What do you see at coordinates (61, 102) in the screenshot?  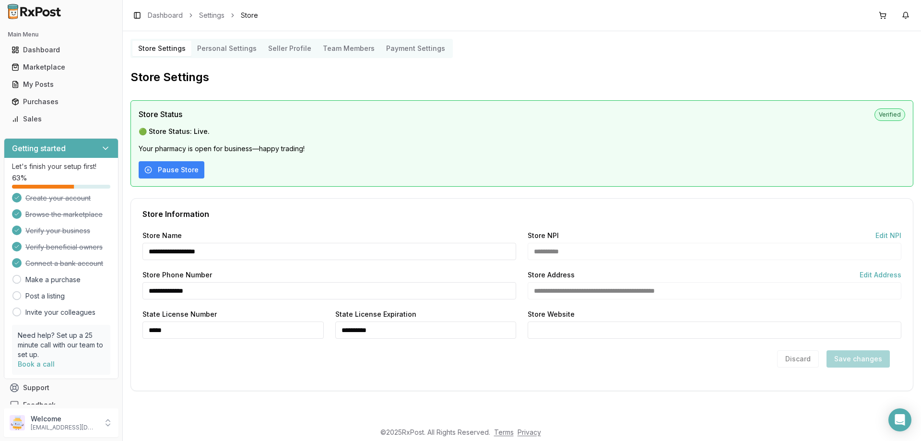 I see `a: Purchases` at bounding box center [61, 102].